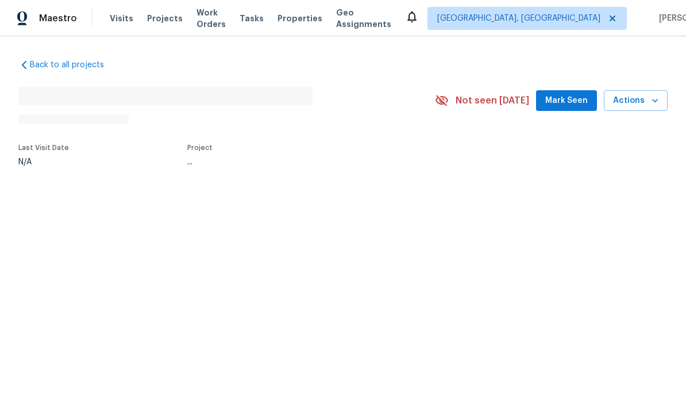 The image size is (686, 411). I want to click on button: Mark Seen, so click(566, 100).